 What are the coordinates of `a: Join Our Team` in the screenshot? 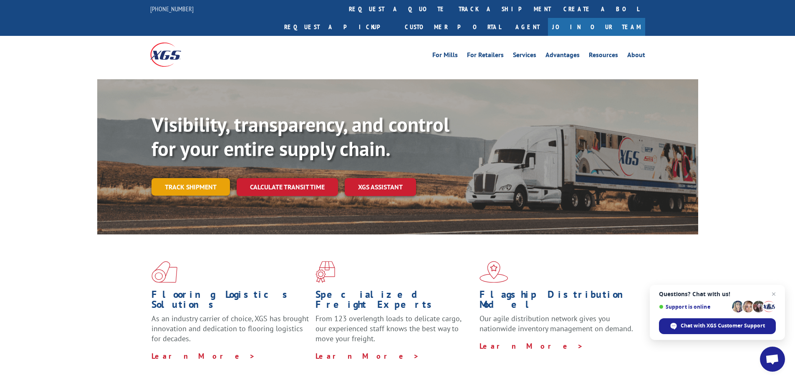 It's located at (596, 27).